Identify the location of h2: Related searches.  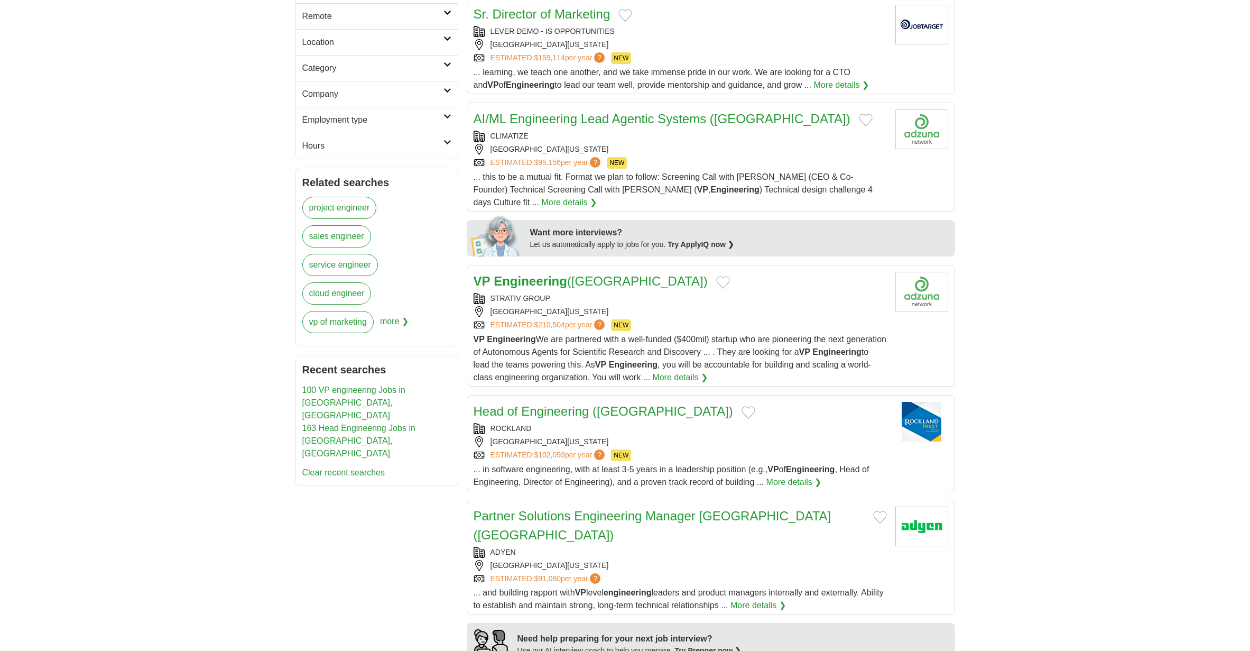
(377, 182).